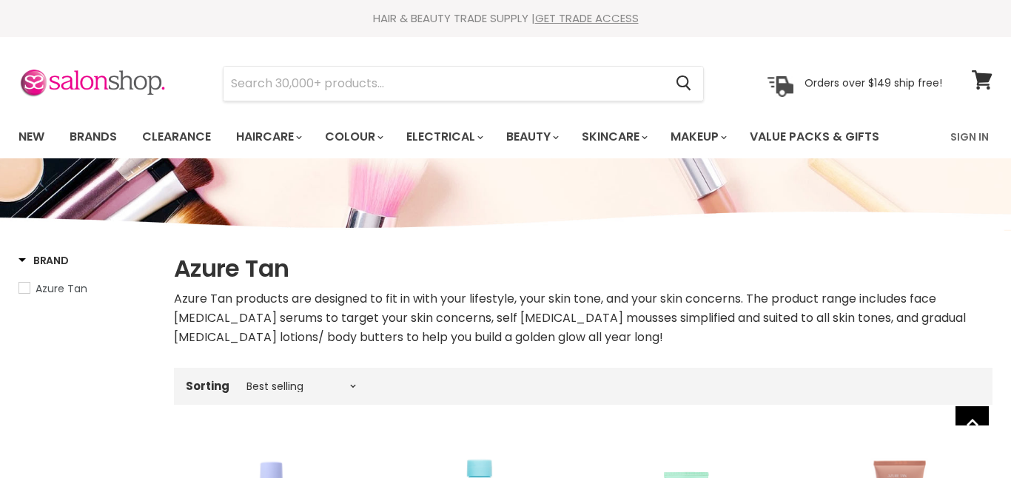 This screenshot has height=478, width=1011. Describe the element at coordinates (463, 84) in the screenshot. I see `form: Product` at that location.